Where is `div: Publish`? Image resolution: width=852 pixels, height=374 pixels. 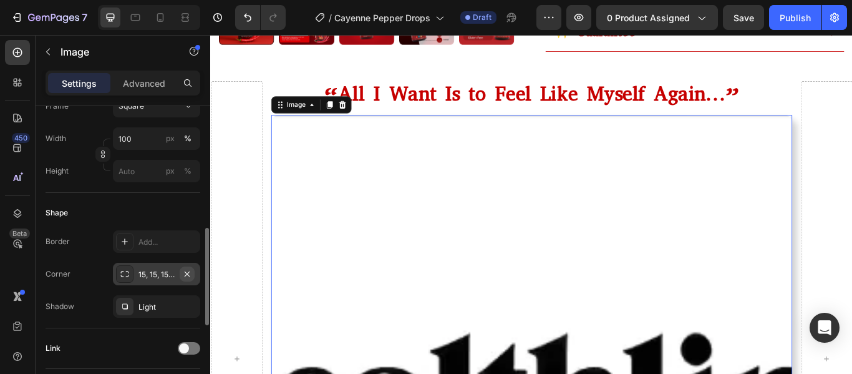
div: Publish is located at coordinates (796, 17).